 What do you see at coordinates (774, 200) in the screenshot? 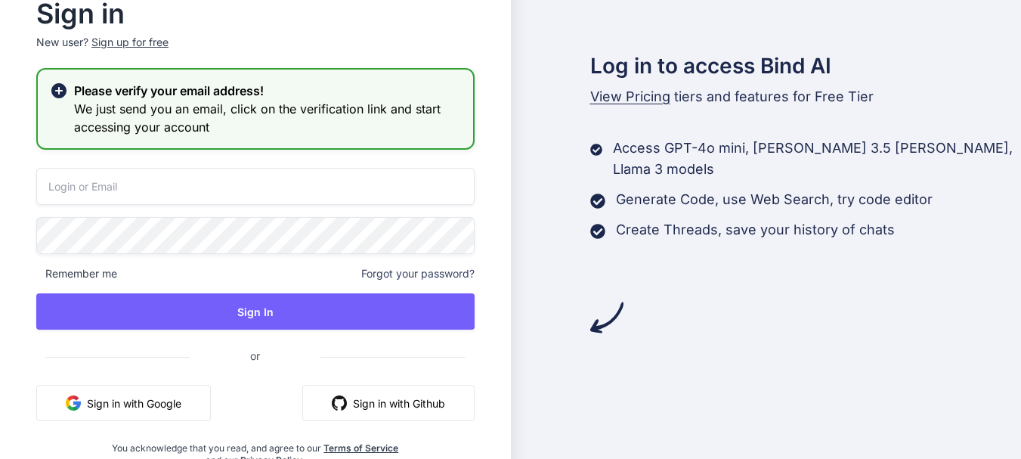
I see `p: Generate Code, use Web Search, try code editor` at bounding box center [774, 200].